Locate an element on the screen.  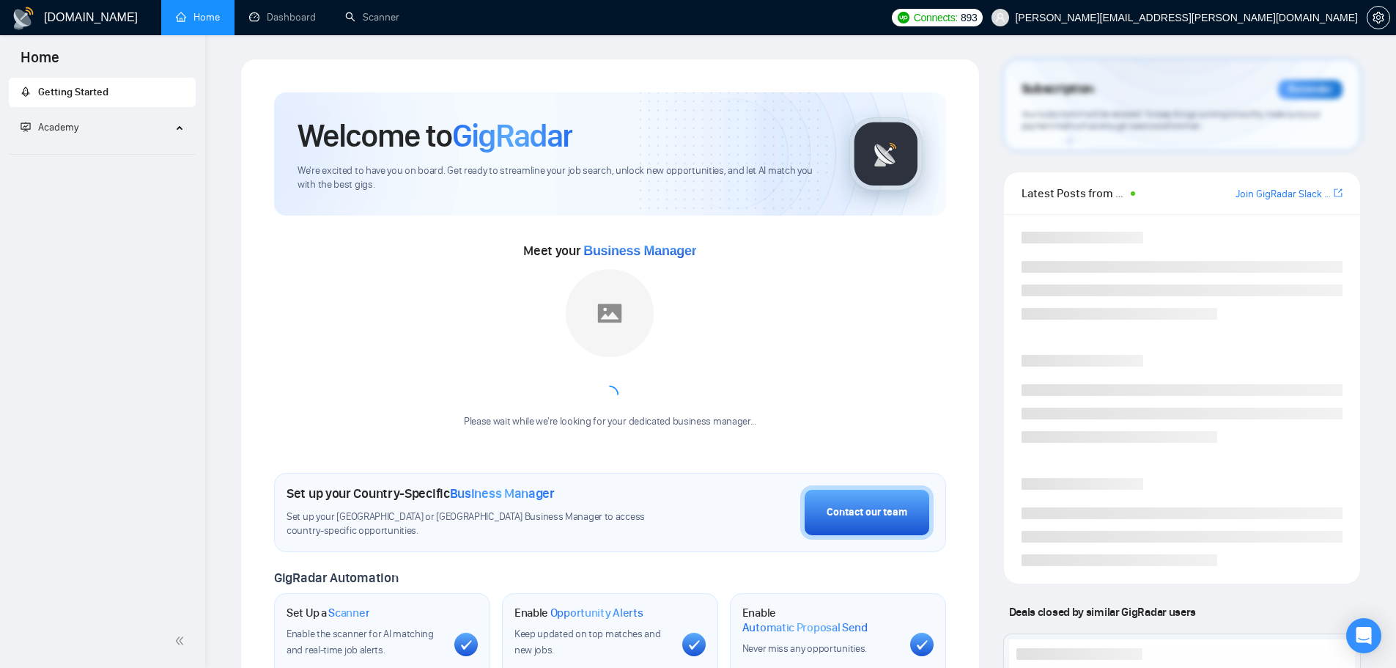
span: Enable the scanner for AI matching and real-time job alerts. is located at coordinates (360, 641).